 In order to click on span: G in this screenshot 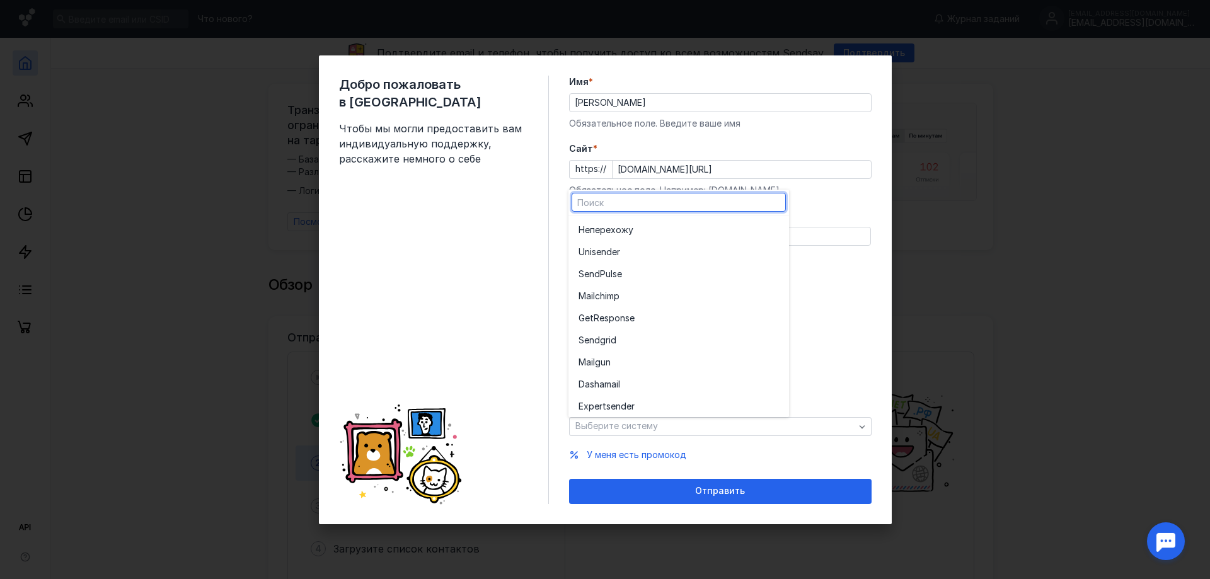, I will do `click(582, 318)`.